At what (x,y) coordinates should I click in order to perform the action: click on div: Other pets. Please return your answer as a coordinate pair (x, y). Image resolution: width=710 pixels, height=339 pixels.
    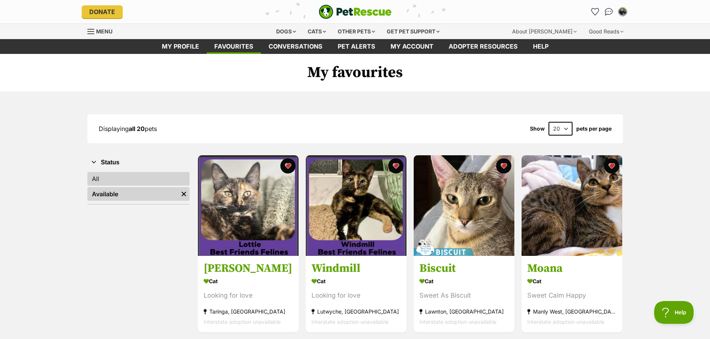
    Looking at the image, I should click on (356, 32).